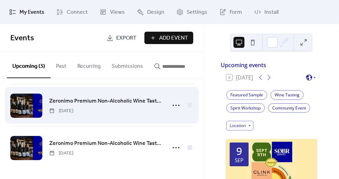  Describe the element at coordinates (112, 12) in the screenshot. I see `a: Views` at that location.